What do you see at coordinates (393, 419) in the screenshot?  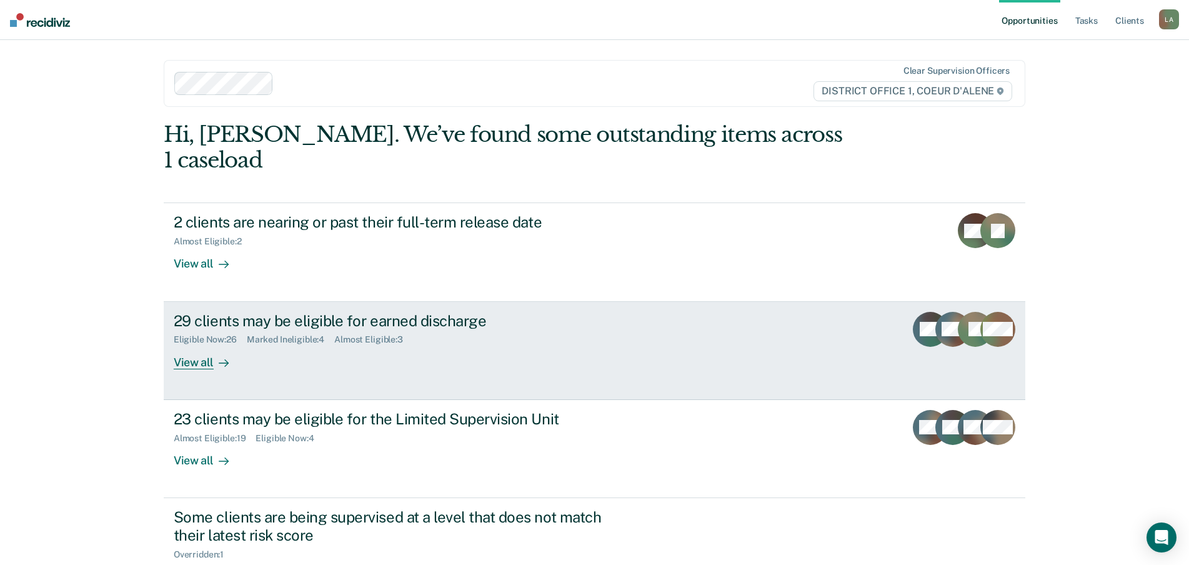 I see `div: 23 clients may be eligible for the Limited Supervision Unit` at bounding box center [393, 419].